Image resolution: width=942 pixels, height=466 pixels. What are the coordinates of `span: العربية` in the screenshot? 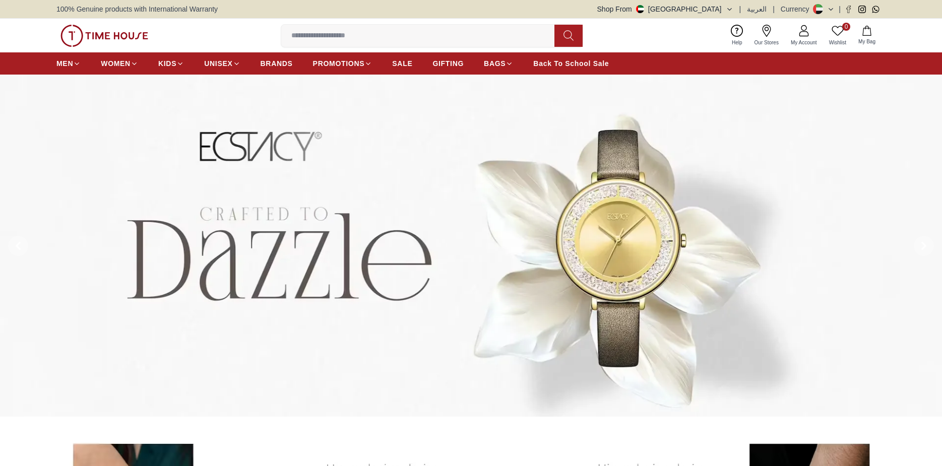 It's located at (757, 9).